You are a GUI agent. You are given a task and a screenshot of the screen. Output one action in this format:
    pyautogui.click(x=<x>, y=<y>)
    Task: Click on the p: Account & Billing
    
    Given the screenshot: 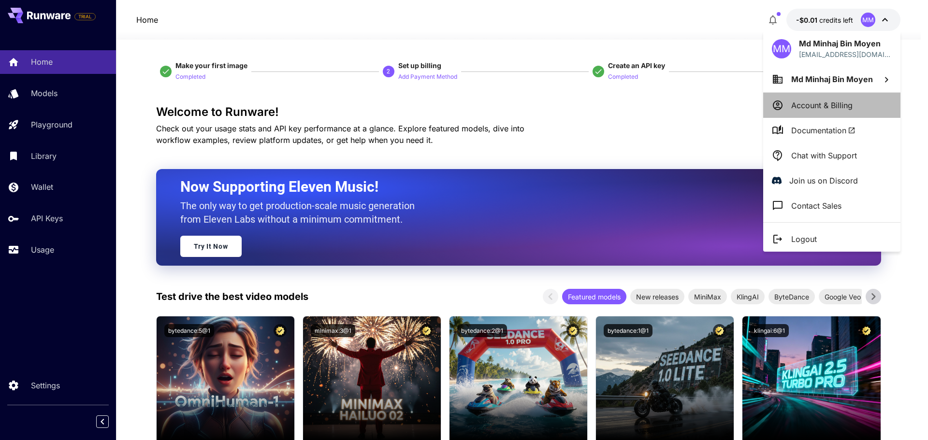 What is the action you would take?
    pyautogui.click(x=822, y=105)
    